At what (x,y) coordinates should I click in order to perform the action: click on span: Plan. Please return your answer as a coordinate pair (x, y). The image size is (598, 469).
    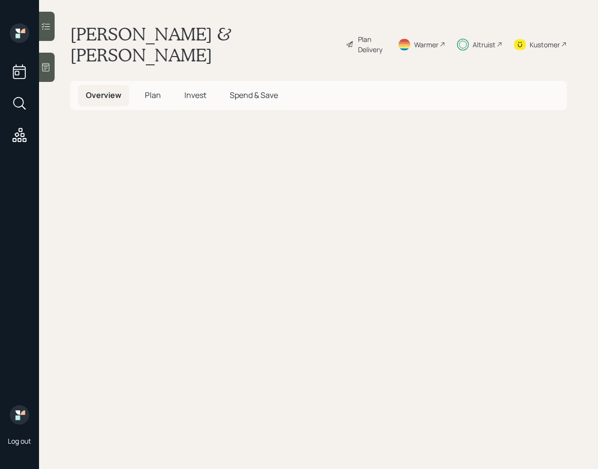
    Looking at the image, I should click on (153, 95).